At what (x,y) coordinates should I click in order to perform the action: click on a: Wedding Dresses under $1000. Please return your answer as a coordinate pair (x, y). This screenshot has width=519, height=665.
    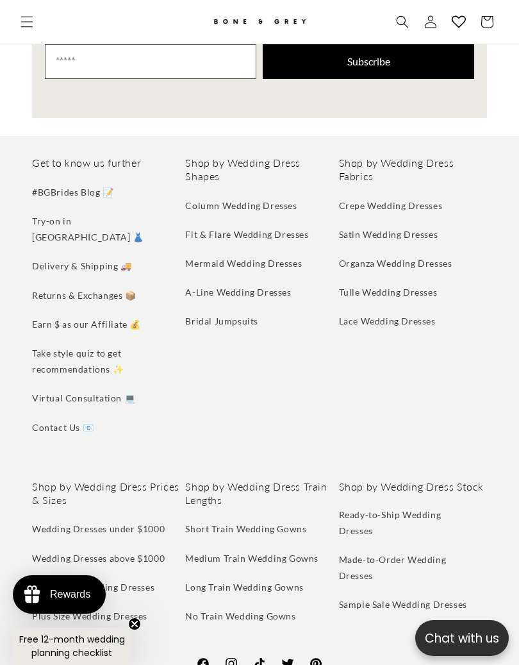
    Looking at the image, I should click on (98, 532).